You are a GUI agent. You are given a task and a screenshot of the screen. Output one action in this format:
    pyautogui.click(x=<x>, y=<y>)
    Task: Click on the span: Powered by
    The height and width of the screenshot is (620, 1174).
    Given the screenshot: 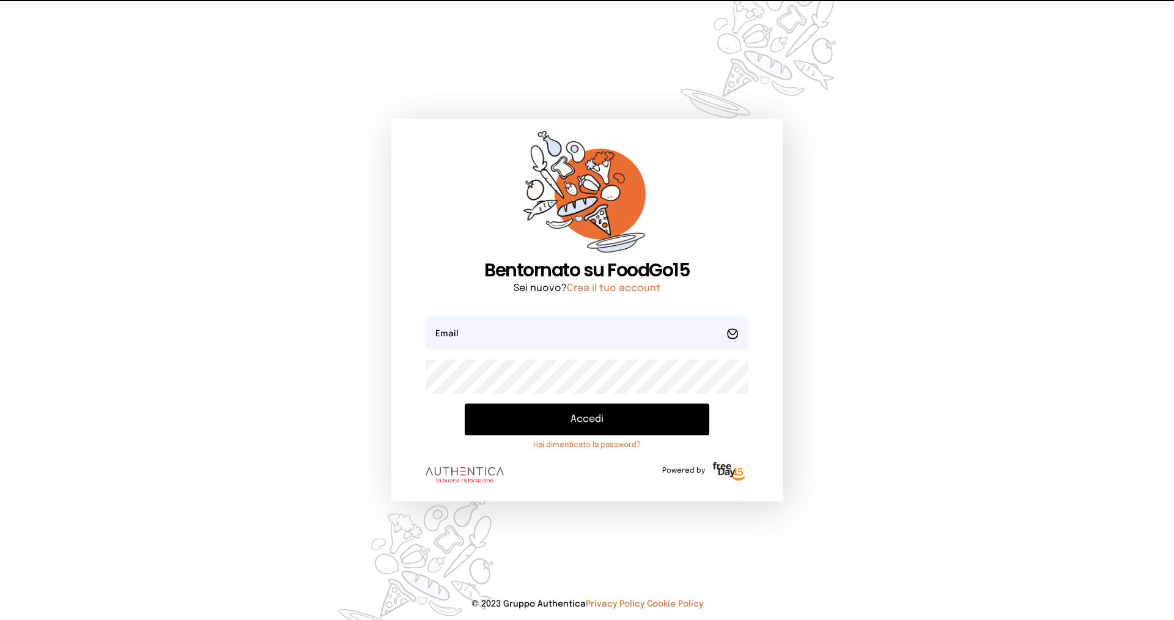 What is the action you would take?
    pyautogui.click(x=684, y=471)
    